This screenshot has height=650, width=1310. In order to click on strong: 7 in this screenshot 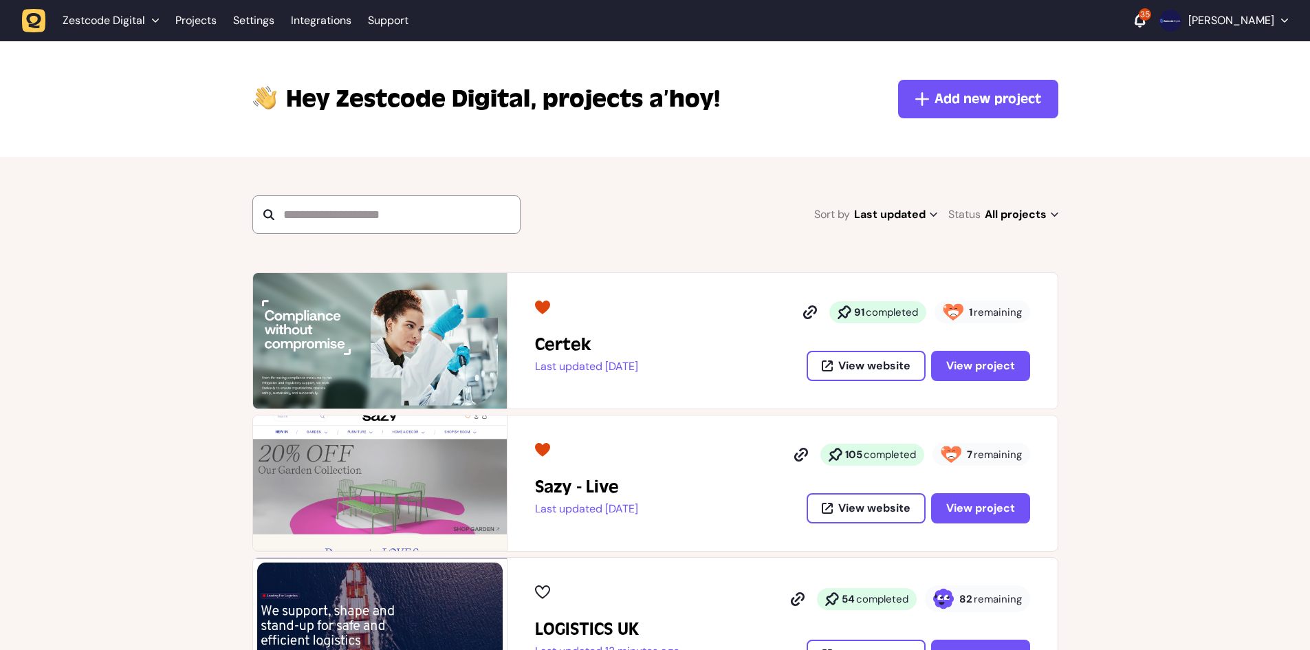, I will do `click(970, 455)`.